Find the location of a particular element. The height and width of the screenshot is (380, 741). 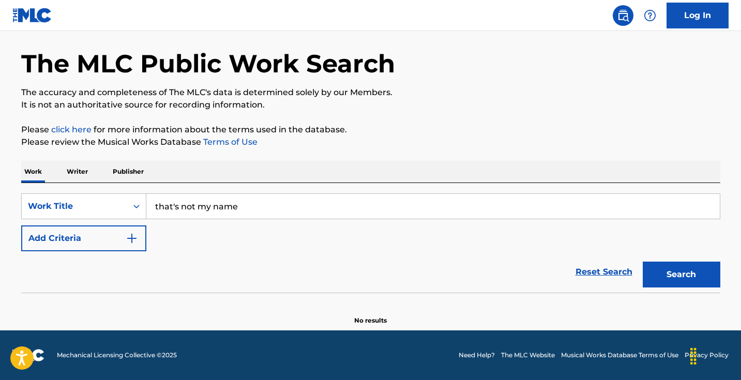

a: Reset Search is located at coordinates (604, 272).